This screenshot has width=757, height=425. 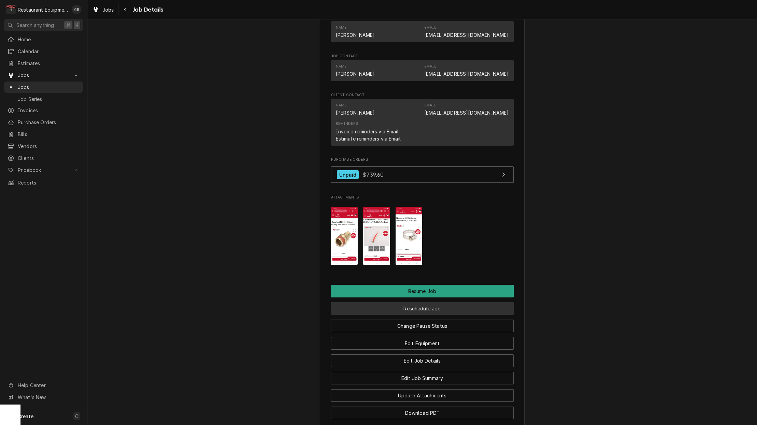 I want to click on span: Clients, so click(x=48, y=158).